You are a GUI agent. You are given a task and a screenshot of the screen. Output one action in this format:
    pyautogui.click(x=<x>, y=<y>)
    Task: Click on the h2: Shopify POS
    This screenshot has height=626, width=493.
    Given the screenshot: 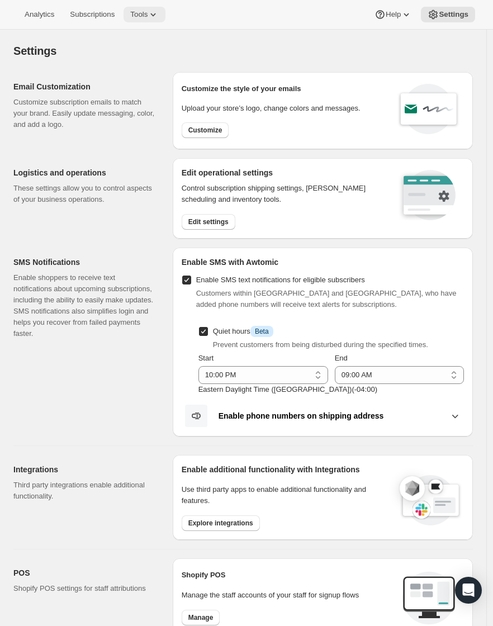 What is the action you would take?
    pyautogui.click(x=287, y=575)
    